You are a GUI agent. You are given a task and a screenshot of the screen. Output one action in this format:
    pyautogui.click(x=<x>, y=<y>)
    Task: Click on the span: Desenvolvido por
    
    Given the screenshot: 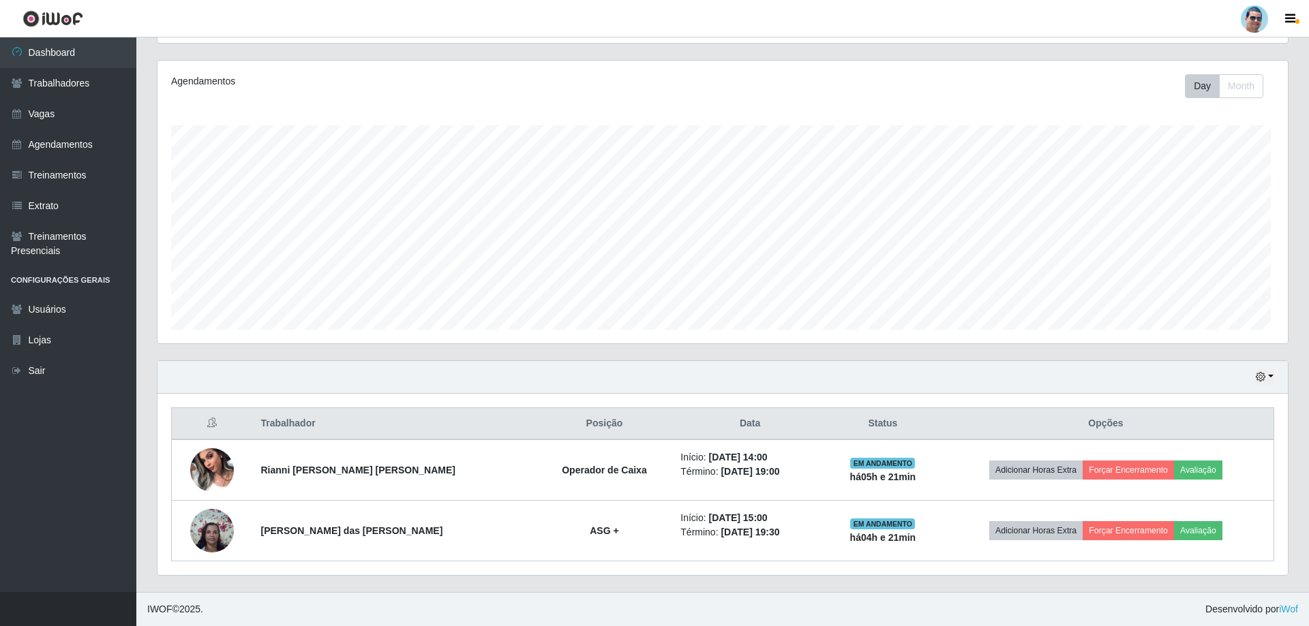 What is the action you would take?
    pyautogui.click(x=1252, y=609)
    